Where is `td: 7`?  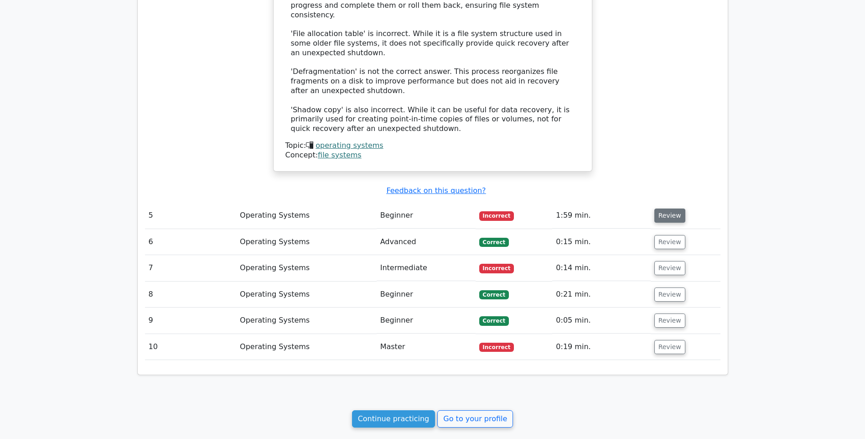 td: 7 is located at coordinates (191, 268).